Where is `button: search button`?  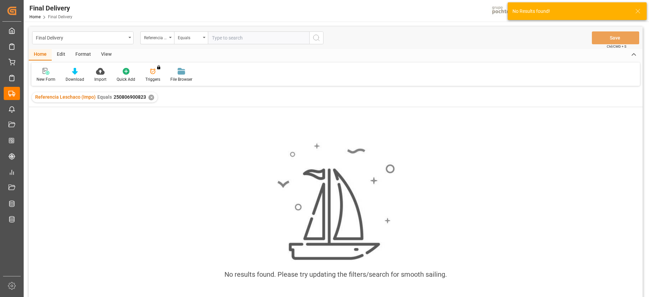
button: search button is located at coordinates (316, 38).